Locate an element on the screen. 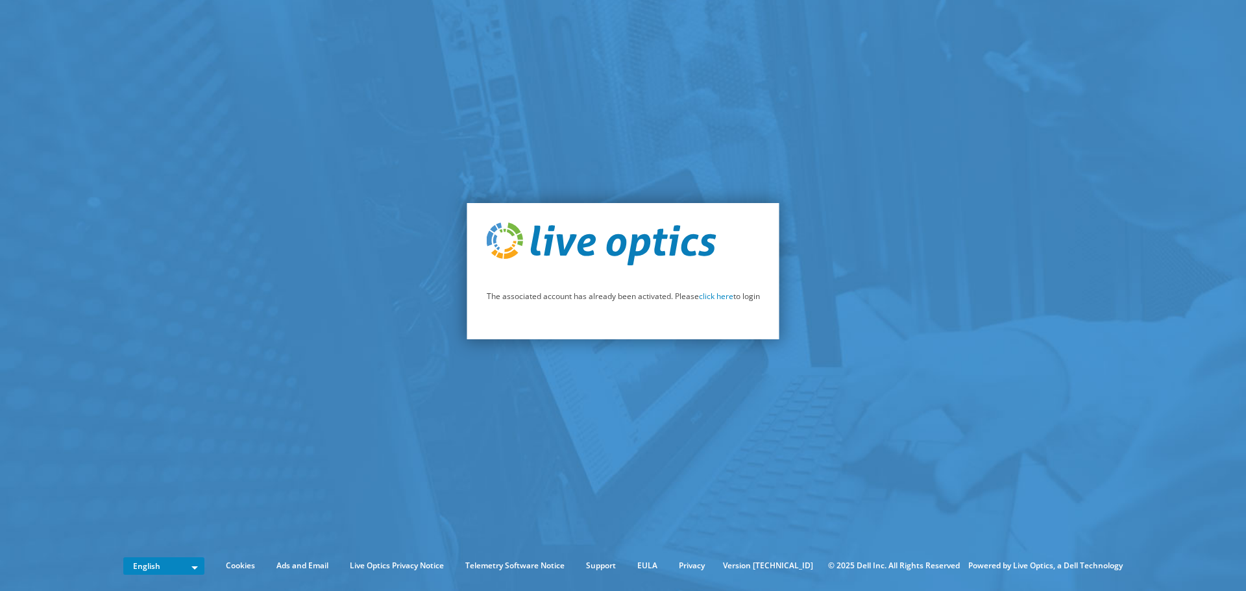  a: EULA is located at coordinates (647, 566).